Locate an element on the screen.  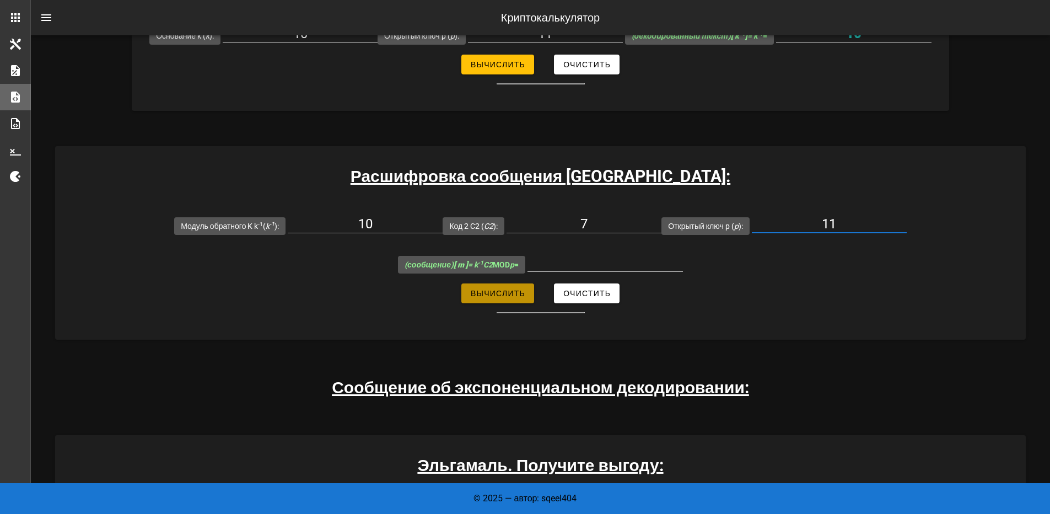
ya-tr-span: Вычислить is located at coordinates (498, 64).